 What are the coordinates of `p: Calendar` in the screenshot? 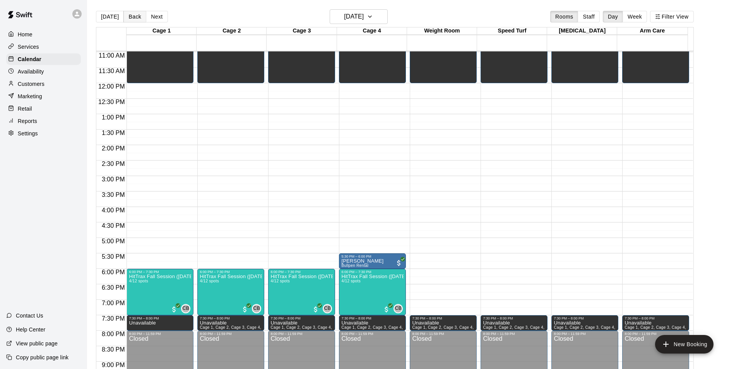 It's located at (29, 59).